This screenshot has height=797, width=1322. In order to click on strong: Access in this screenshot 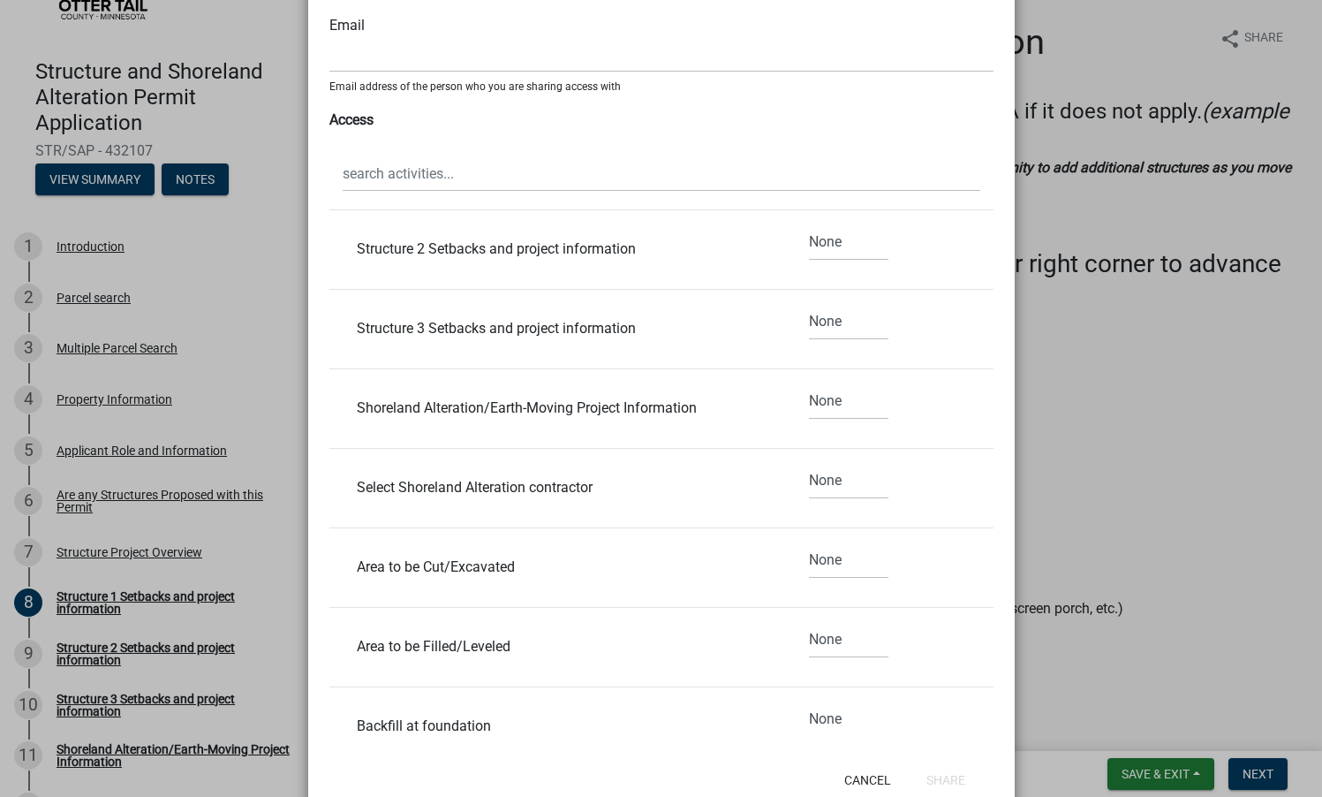, I will do `click(352, 119)`.